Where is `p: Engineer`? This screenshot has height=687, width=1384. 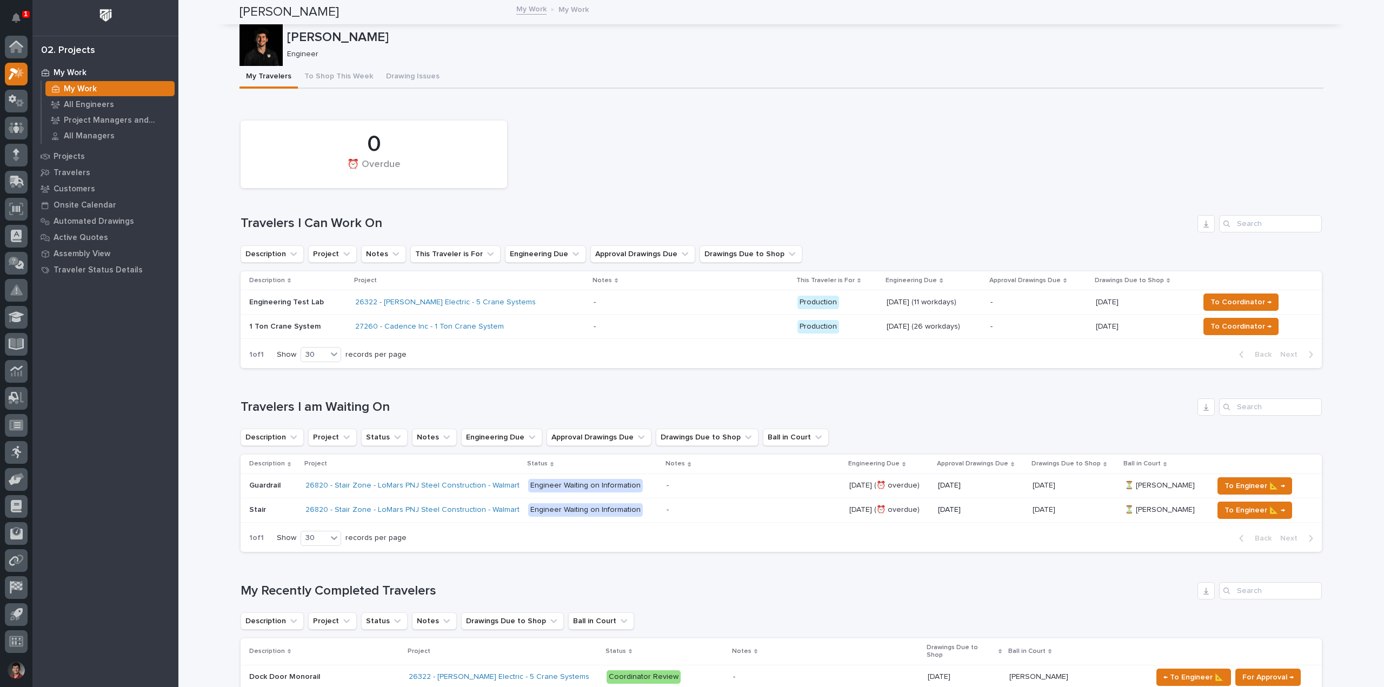
p: Engineer is located at coordinates (801, 54).